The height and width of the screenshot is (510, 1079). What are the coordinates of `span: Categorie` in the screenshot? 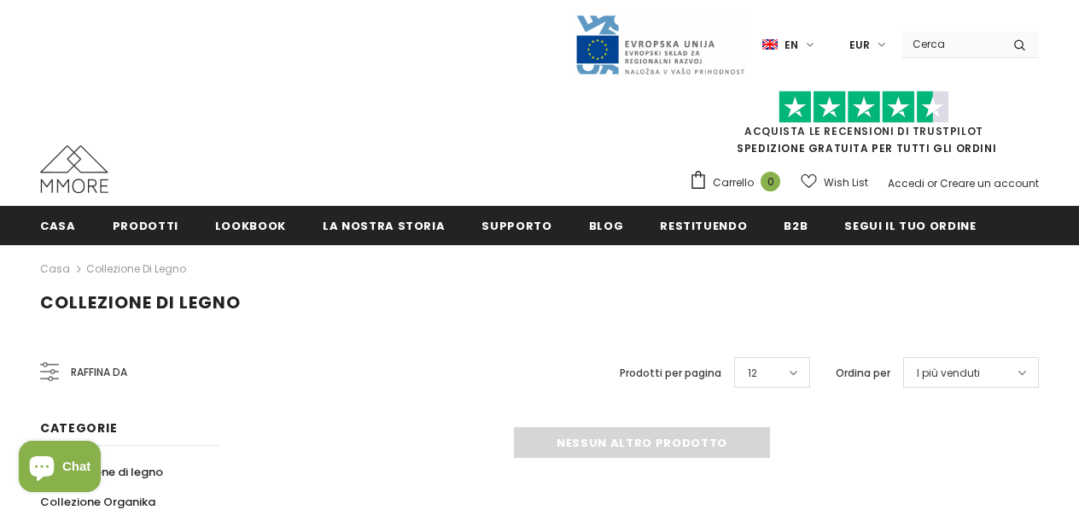 It's located at (79, 428).